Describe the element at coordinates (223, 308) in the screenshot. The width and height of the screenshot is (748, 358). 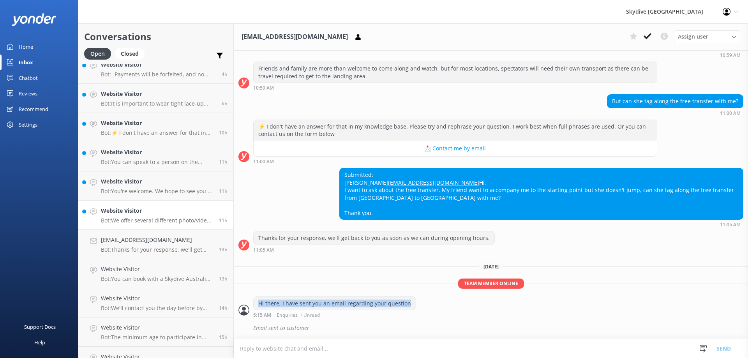
I see `span: Oct 10 2025 02:54pm (UTC +10:00) Australia/Brisbane` at that location.